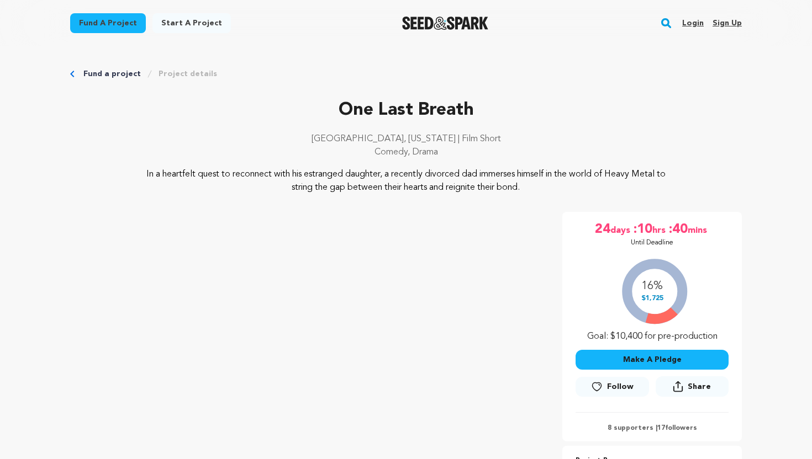  I want to click on a: Project details, so click(188, 74).